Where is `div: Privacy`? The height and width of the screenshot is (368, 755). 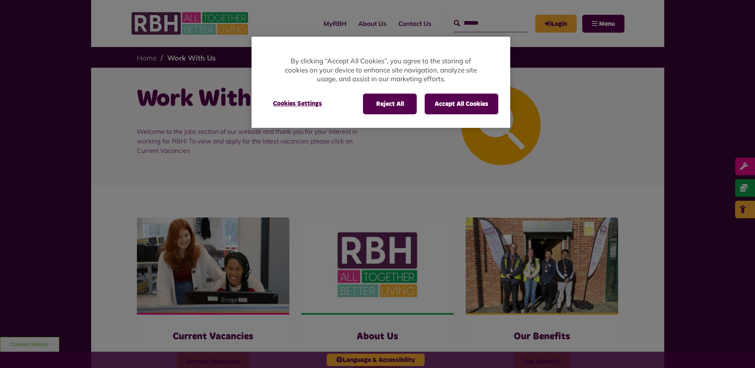 div: Privacy is located at coordinates (381, 82).